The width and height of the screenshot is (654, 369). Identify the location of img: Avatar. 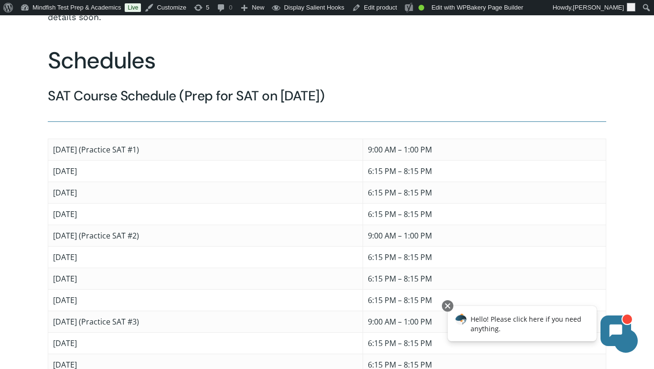
(23, 21).